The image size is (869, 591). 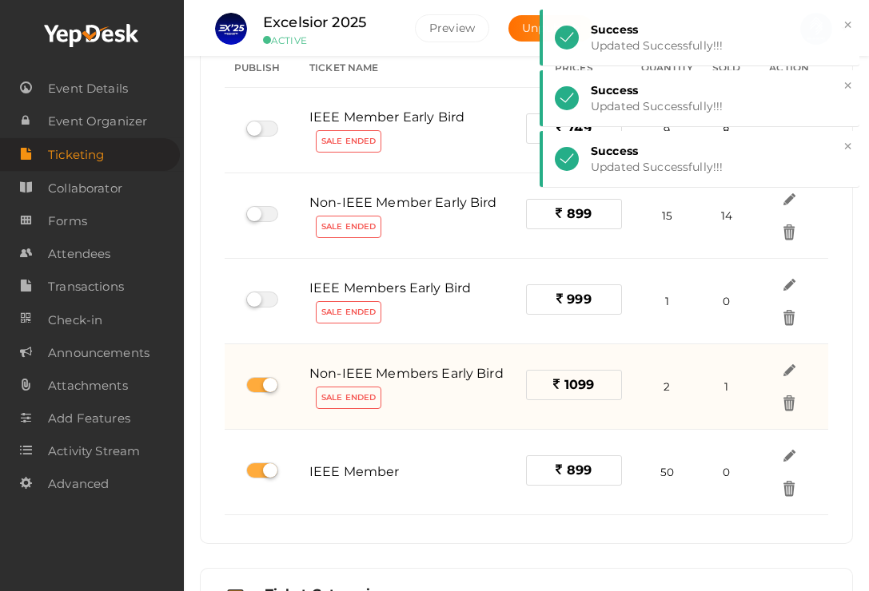 I want to click on span: Attendees, so click(x=79, y=254).